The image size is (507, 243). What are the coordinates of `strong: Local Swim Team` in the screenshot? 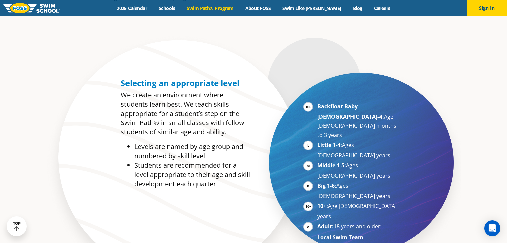 It's located at (340, 238).